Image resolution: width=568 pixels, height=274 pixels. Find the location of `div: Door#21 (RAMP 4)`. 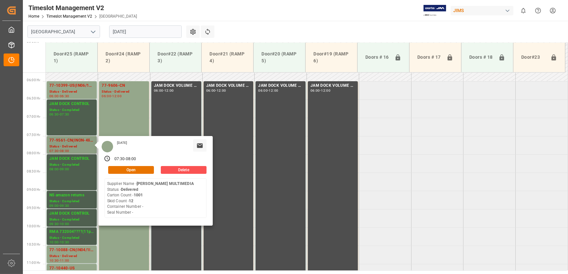

div: Door#21 (RAMP 4) is located at coordinates (227, 57).